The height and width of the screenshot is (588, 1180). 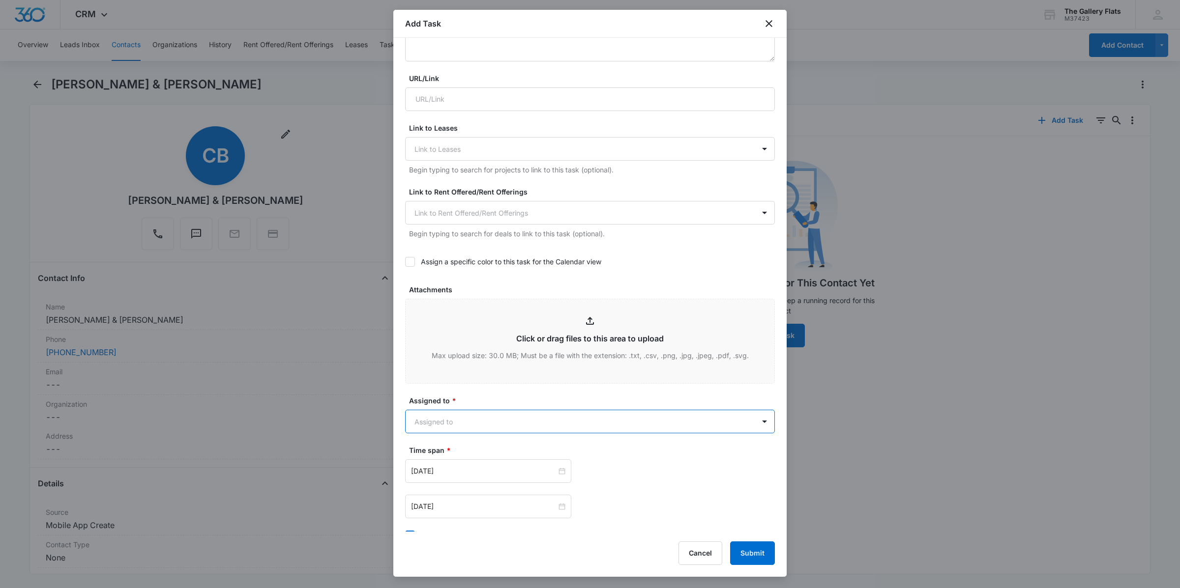 I want to click on label: URL/Link, so click(x=594, y=78).